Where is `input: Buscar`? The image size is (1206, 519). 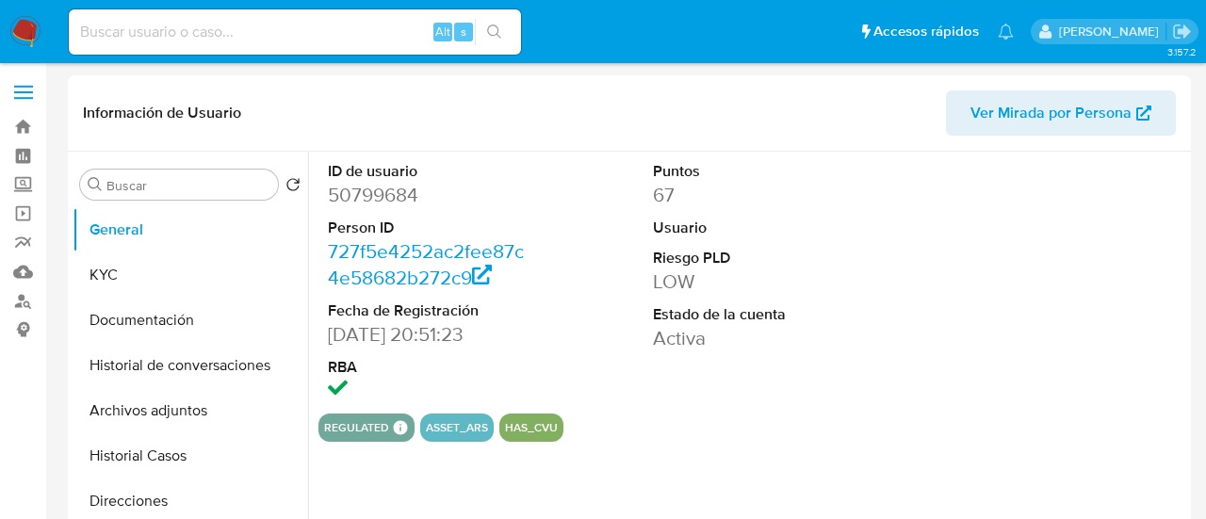
input: Buscar is located at coordinates (188, 186).